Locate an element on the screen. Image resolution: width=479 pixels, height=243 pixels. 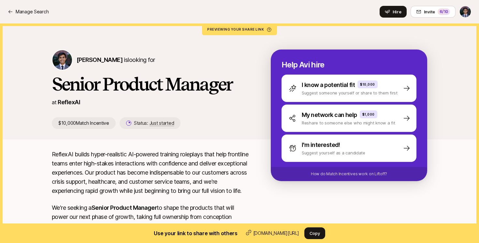
strong: Senior Product Manager is located at coordinates (124, 207).